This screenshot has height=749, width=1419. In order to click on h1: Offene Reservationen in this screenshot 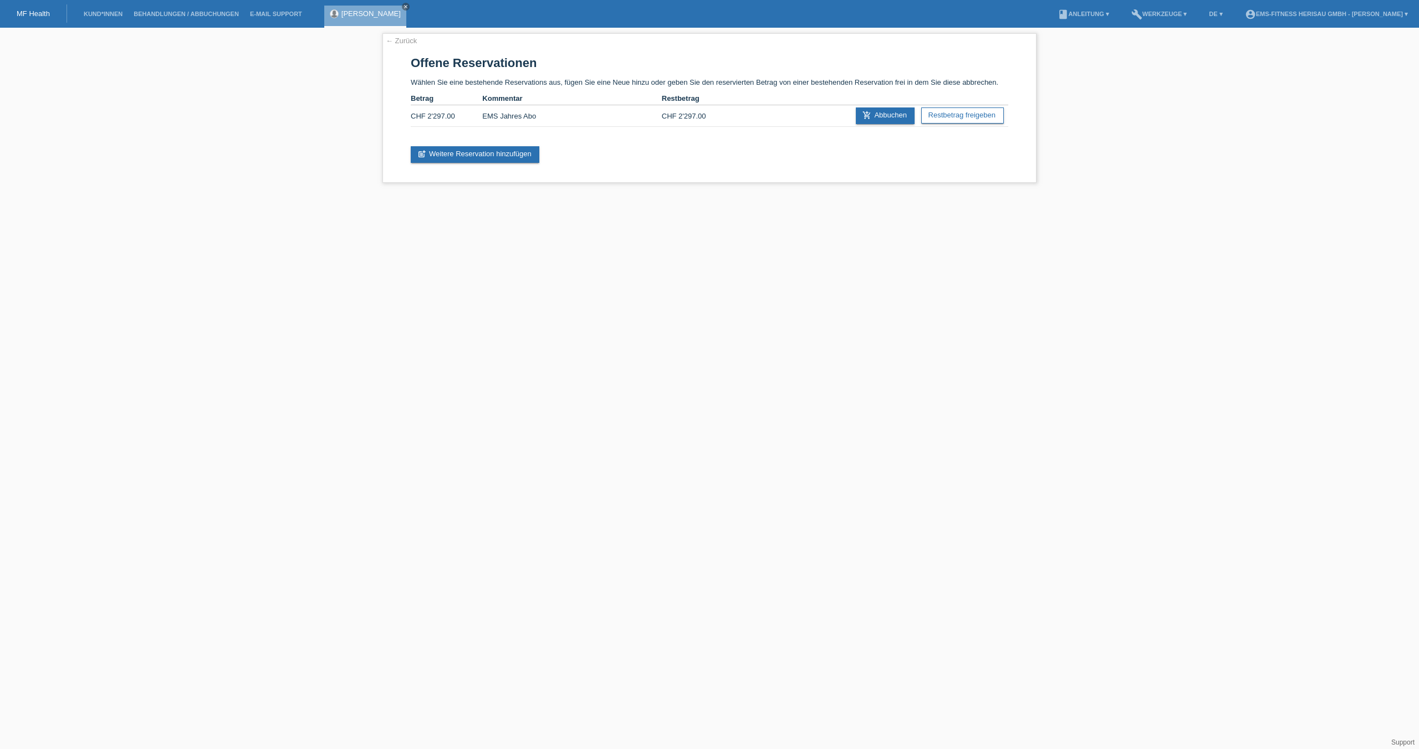, I will do `click(709, 63)`.